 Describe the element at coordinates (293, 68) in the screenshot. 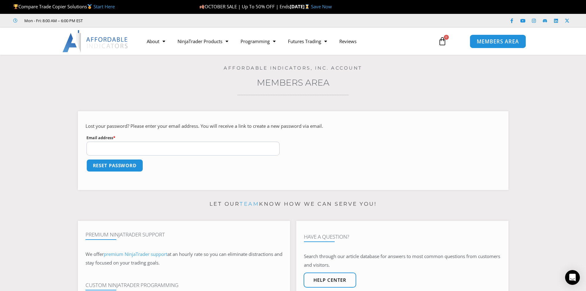

I see `a: Affordable Indicators, Inc. Account` at that location.